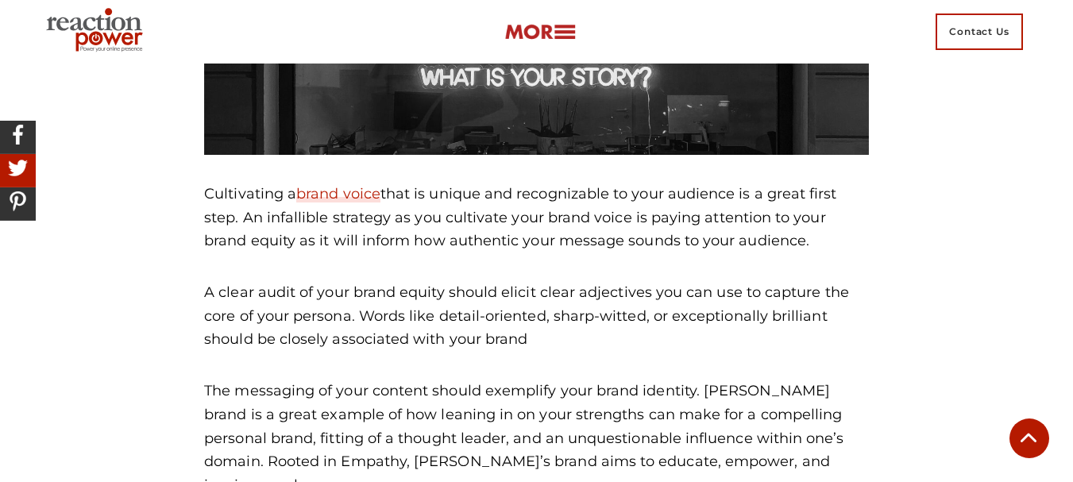 Image resolution: width=1073 pixels, height=482 pixels. Describe the element at coordinates (338, 194) in the screenshot. I see `a: brand voice` at that location.